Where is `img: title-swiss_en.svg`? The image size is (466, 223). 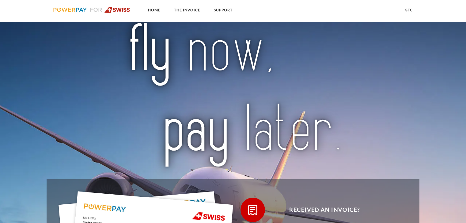
img: title-swiss_en.svg is located at coordinates (233, 95).